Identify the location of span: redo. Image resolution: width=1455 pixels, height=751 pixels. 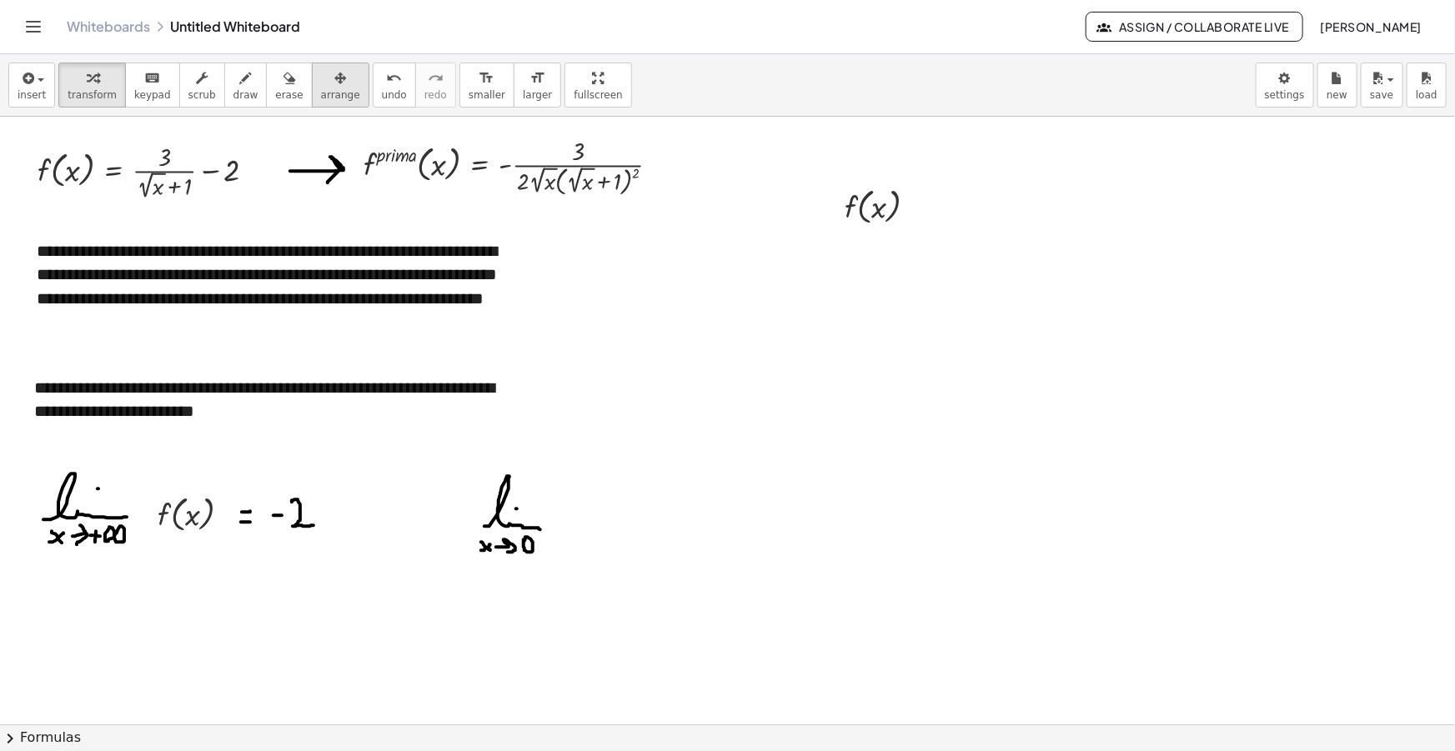
(435, 95).